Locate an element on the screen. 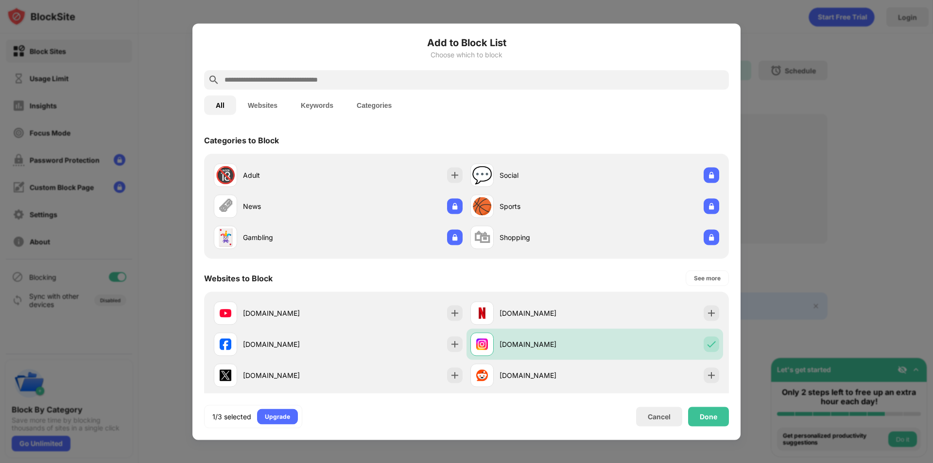 This screenshot has height=463, width=933. div: See more is located at coordinates (707, 278).